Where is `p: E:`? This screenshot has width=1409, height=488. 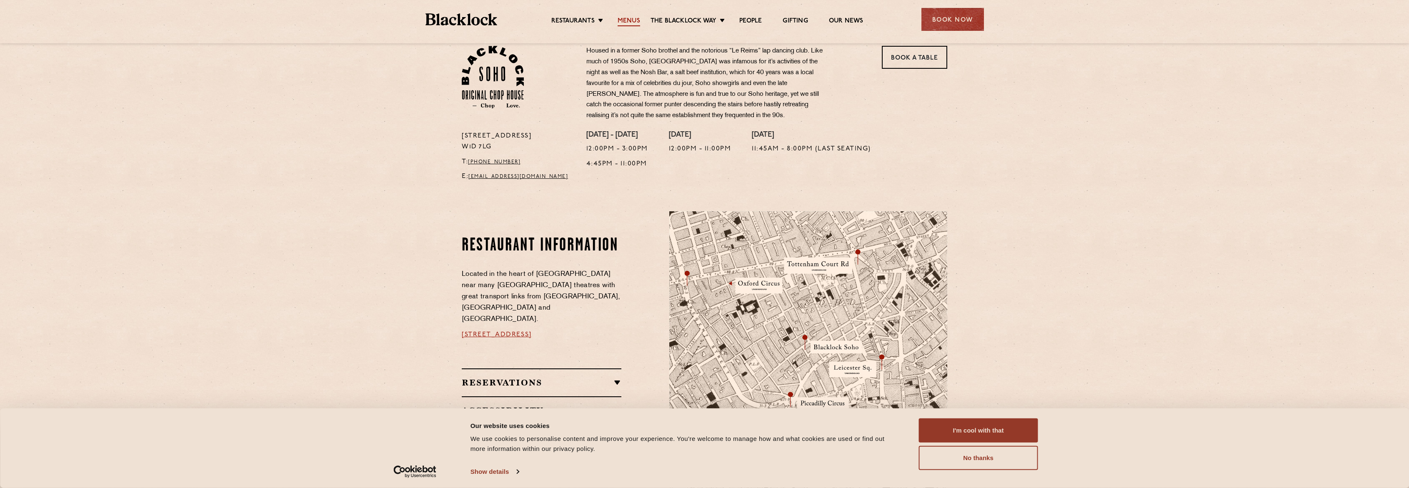
p: E: is located at coordinates (518, 177).